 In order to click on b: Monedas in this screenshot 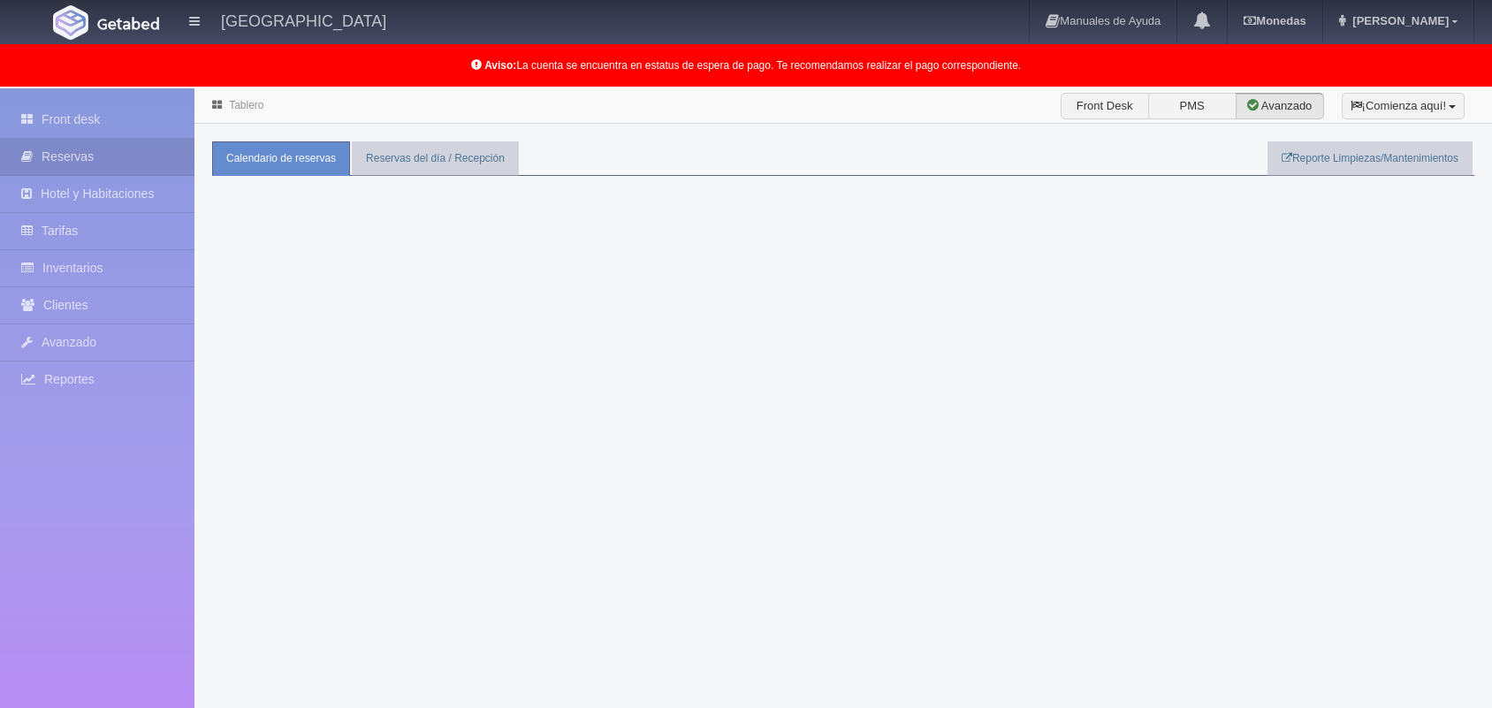, I will do `click(1275, 20)`.